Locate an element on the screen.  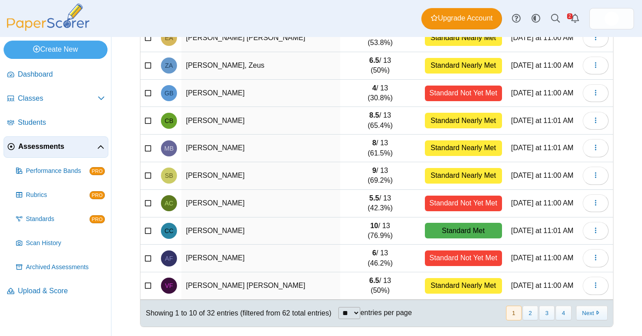
button: 1 is located at coordinates (513, 313).